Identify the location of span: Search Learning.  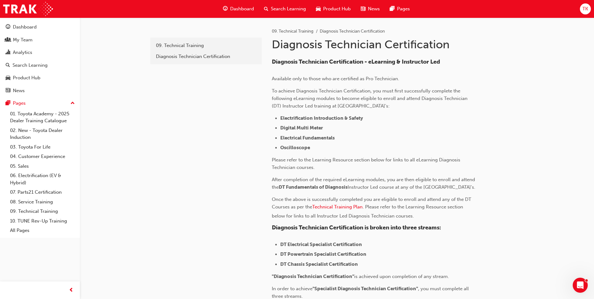
(289, 9).